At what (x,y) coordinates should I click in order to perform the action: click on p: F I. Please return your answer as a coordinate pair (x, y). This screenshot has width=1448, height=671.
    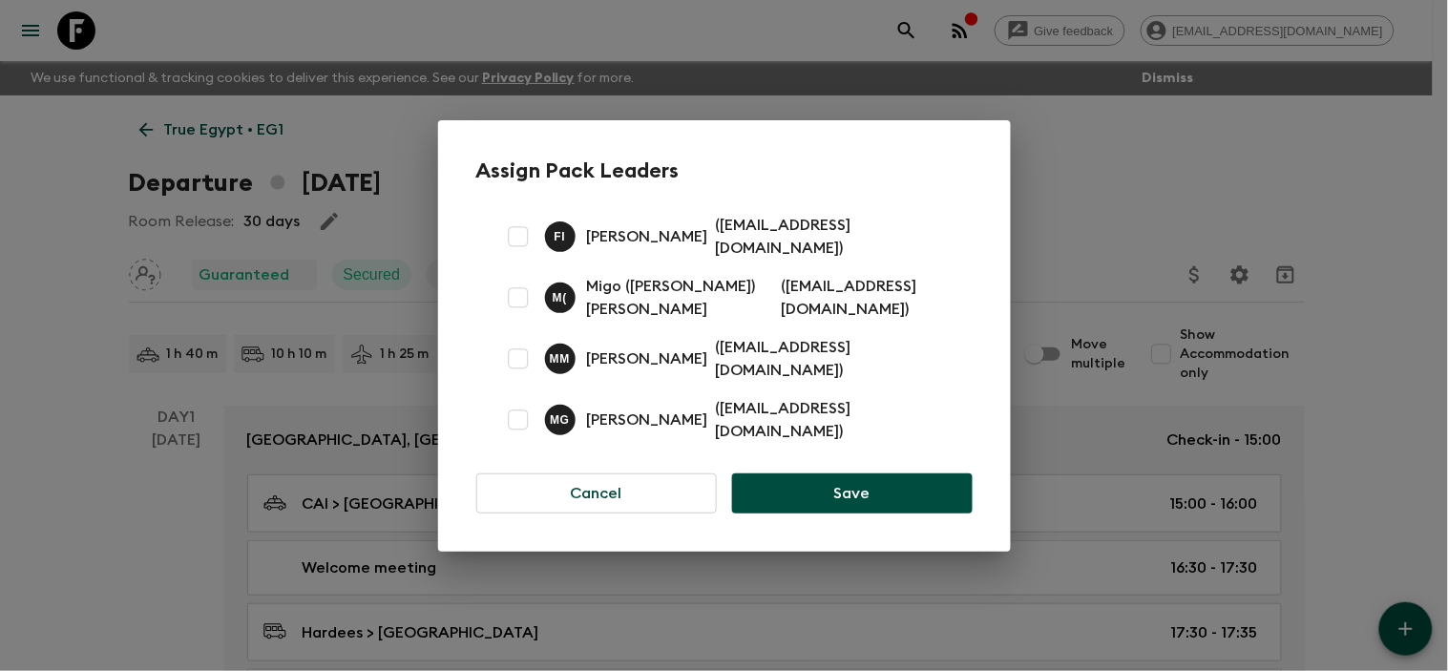
    Looking at the image, I should click on (560, 237).